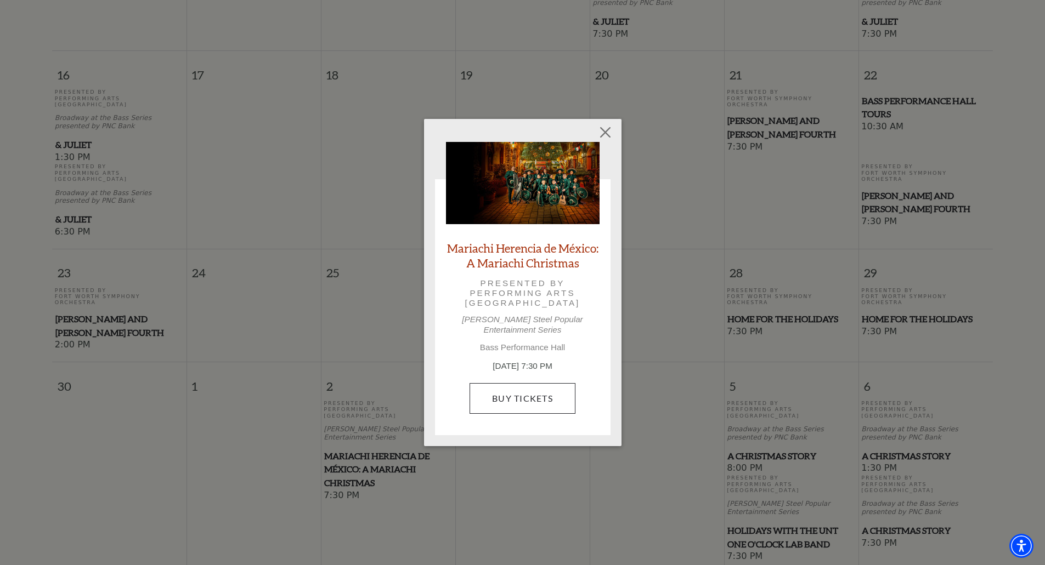 The height and width of the screenshot is (565, 1045). Describe the element at coordinates (523, 183) in the screenshot. I see `img: Mariachi Herencia de México: A Mariachi Christmas` at that location.